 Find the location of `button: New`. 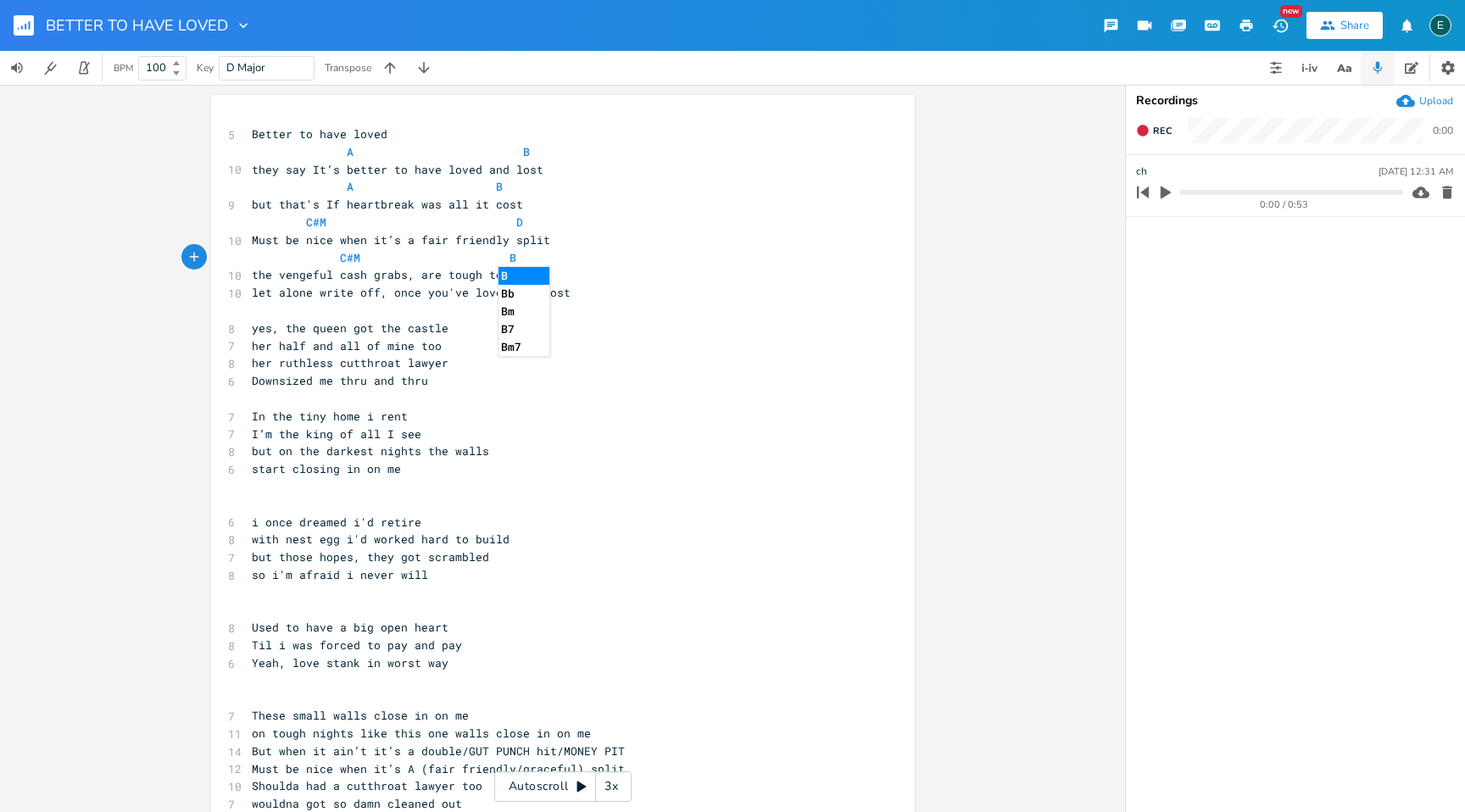

button: New is located at coordinates (1280, 26).